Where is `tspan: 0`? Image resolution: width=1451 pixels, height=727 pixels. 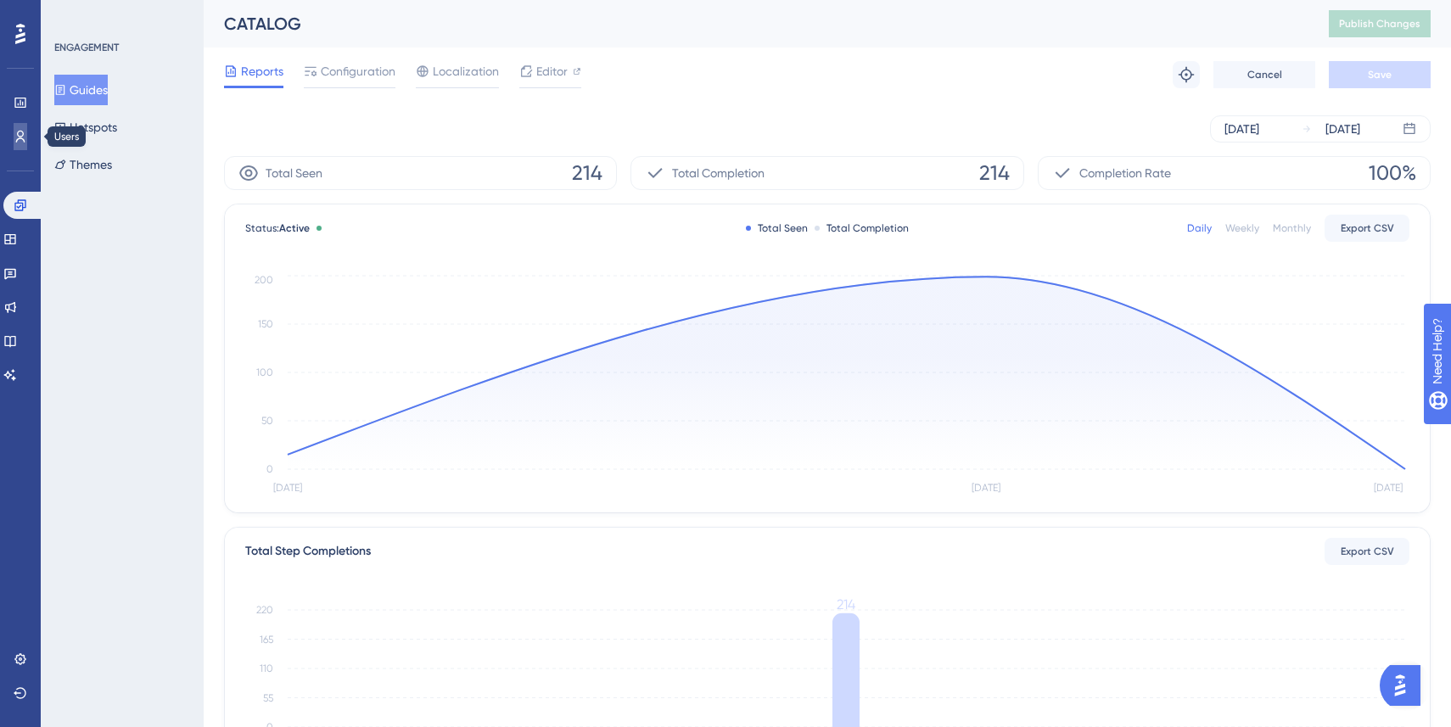
tspan: 0 is located at coordinates (270, 469).